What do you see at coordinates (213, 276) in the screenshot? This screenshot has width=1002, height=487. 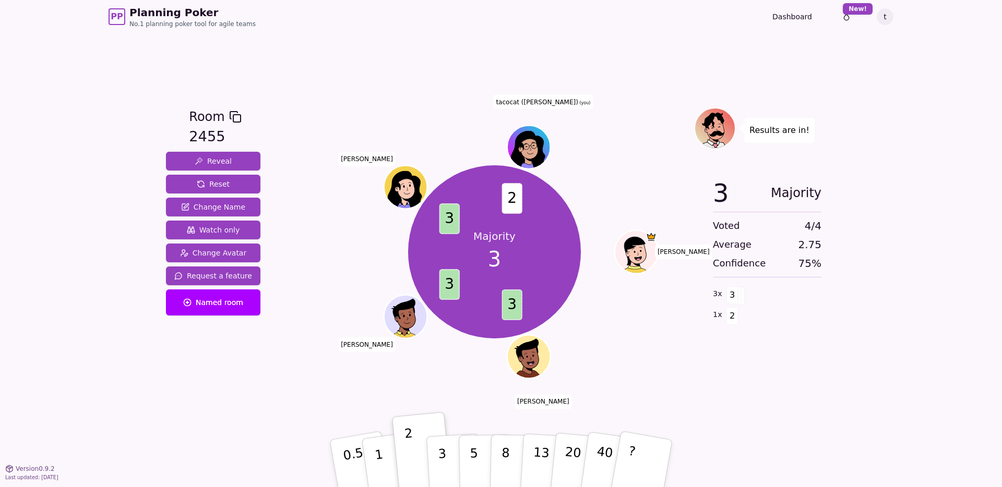 I see `span: Request a feature` at bounding box center [213, 276].